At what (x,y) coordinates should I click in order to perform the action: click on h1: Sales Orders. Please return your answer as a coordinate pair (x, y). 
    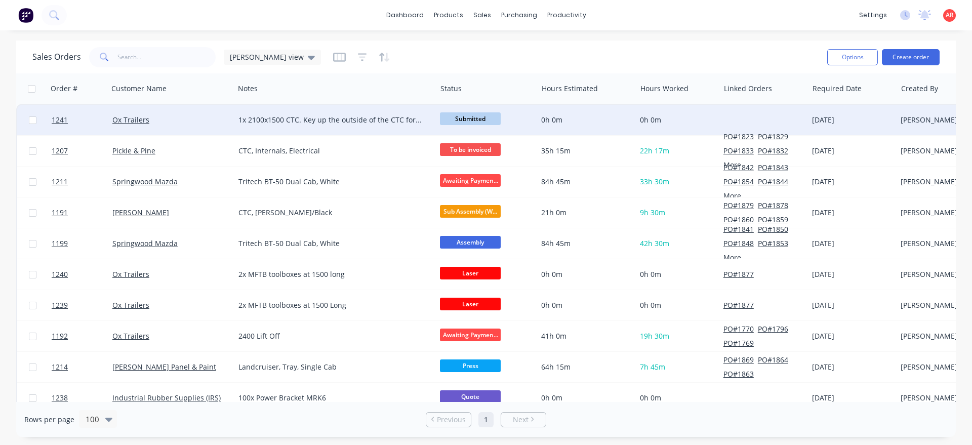
    Looking at the image, I should click on (57, 57).